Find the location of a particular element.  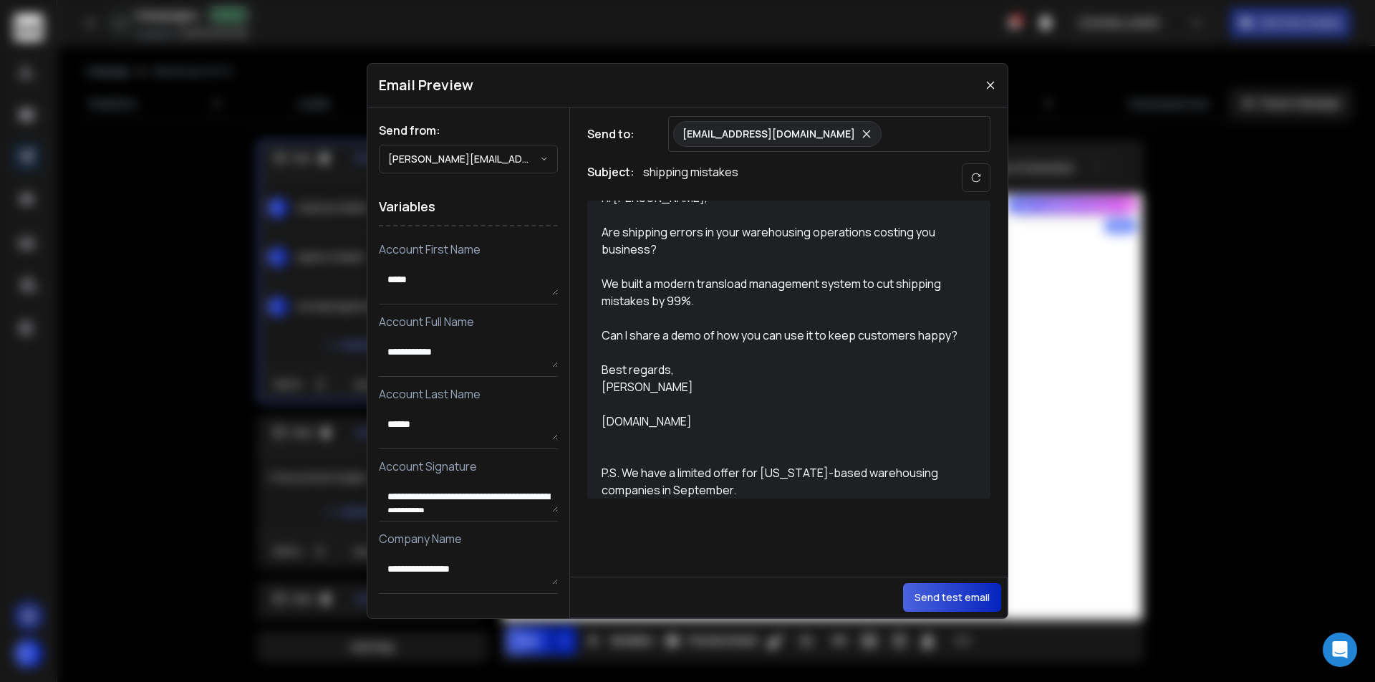

p: shipping mistakes is located at coordinates (690, 178).